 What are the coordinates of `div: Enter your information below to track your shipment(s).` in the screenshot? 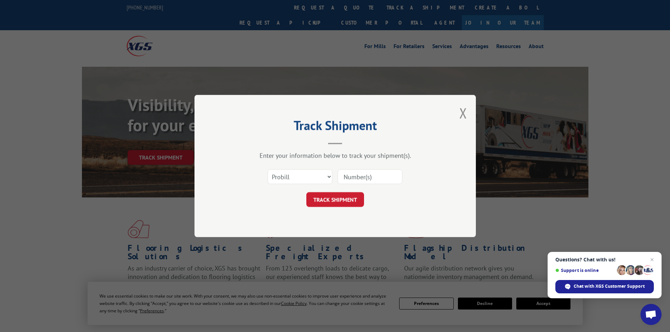 It's located at (335, 155).